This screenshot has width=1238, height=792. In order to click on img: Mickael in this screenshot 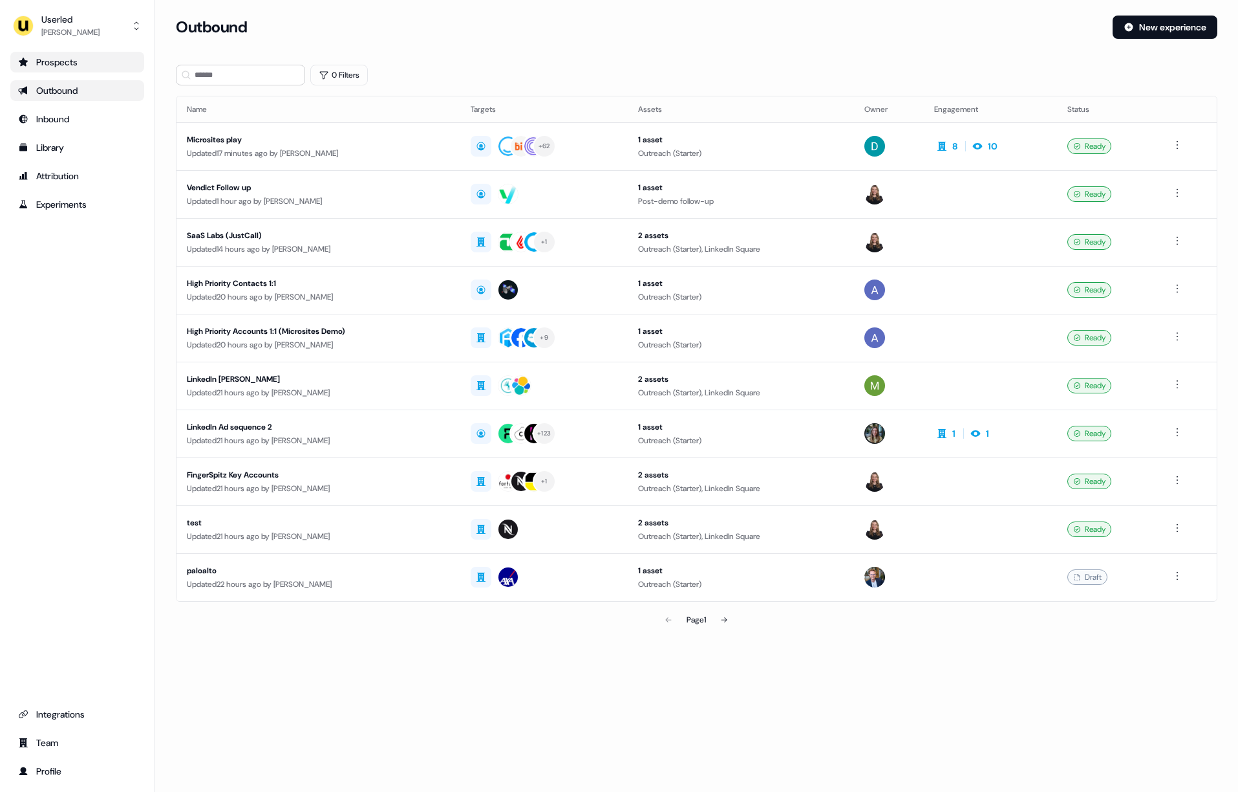, I will do `click(875, 385)`.